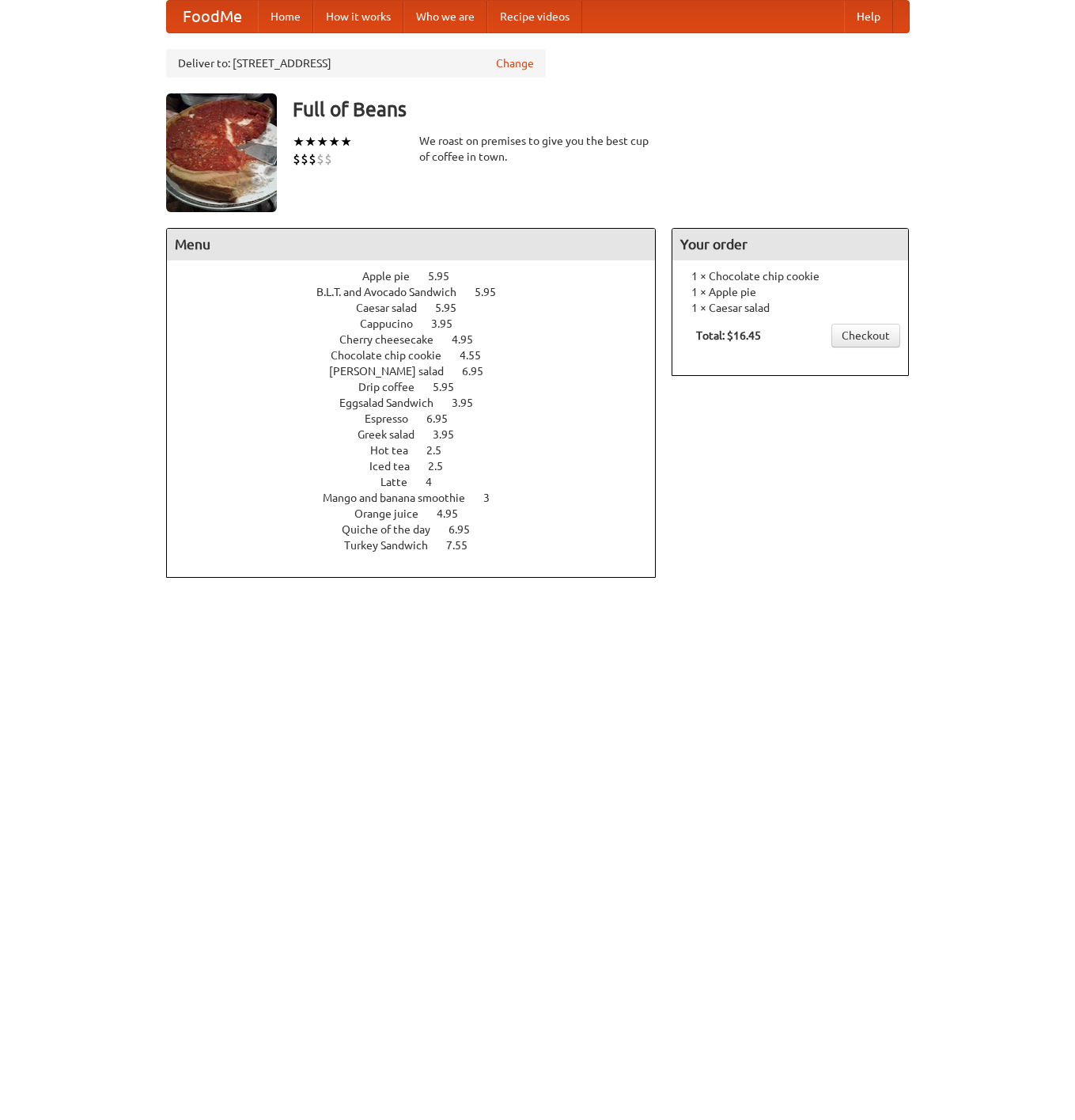  I want to click on div: We roast on premises to give you the best cup of coffee in town., so click(538, 149).